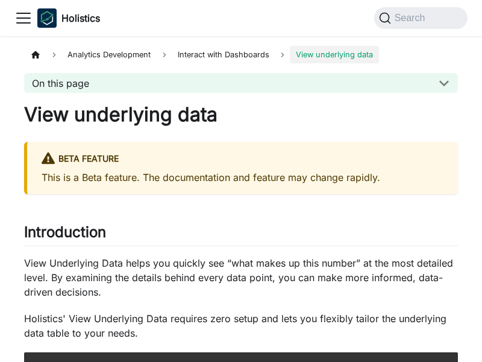 This screenshot has width=482, height=362. Describe the element at coordinates (81, 18) in the screenshot. I see `b: Holistics` at that location.